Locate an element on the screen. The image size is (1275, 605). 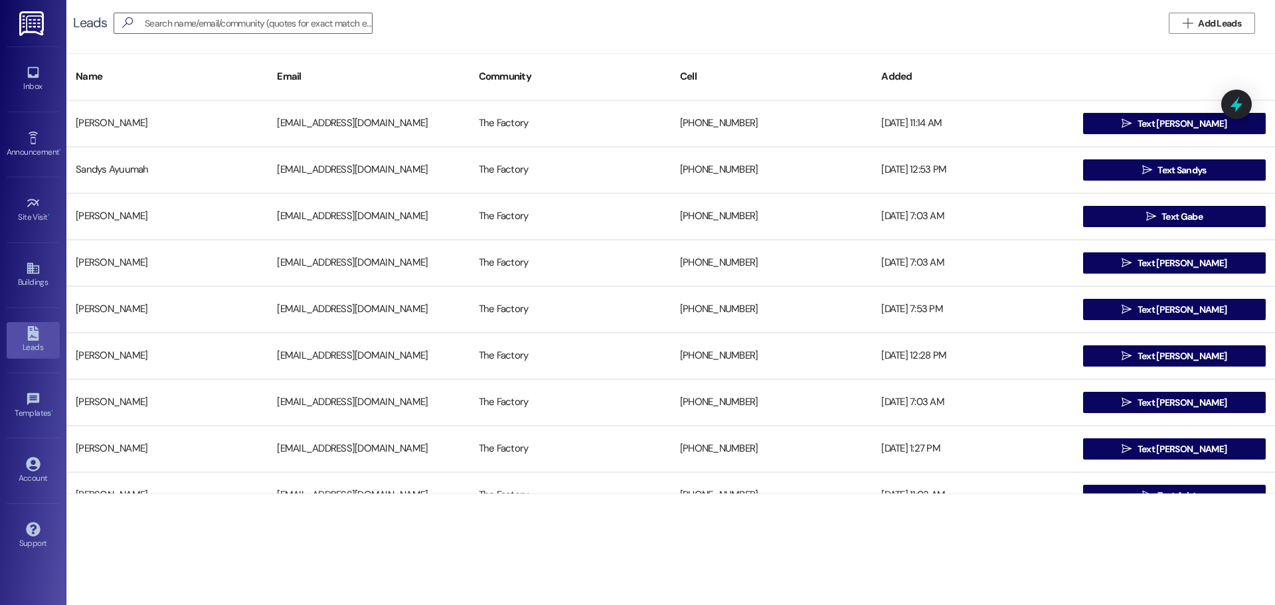
div: Cell is located at coordinates (771, 76).